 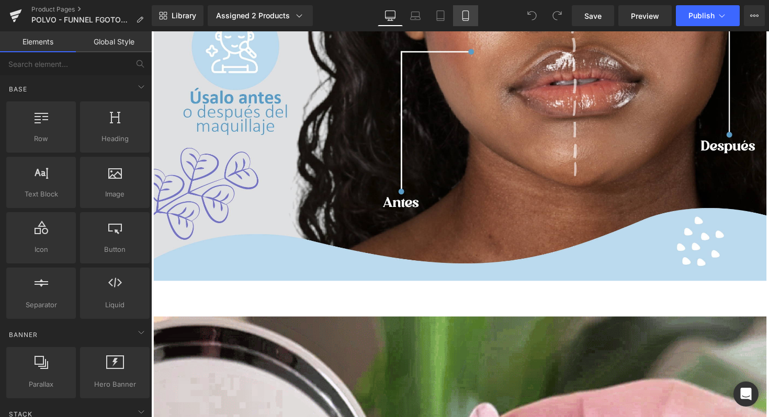 I want to click on span: Text Block, so click(x=41, y=194).